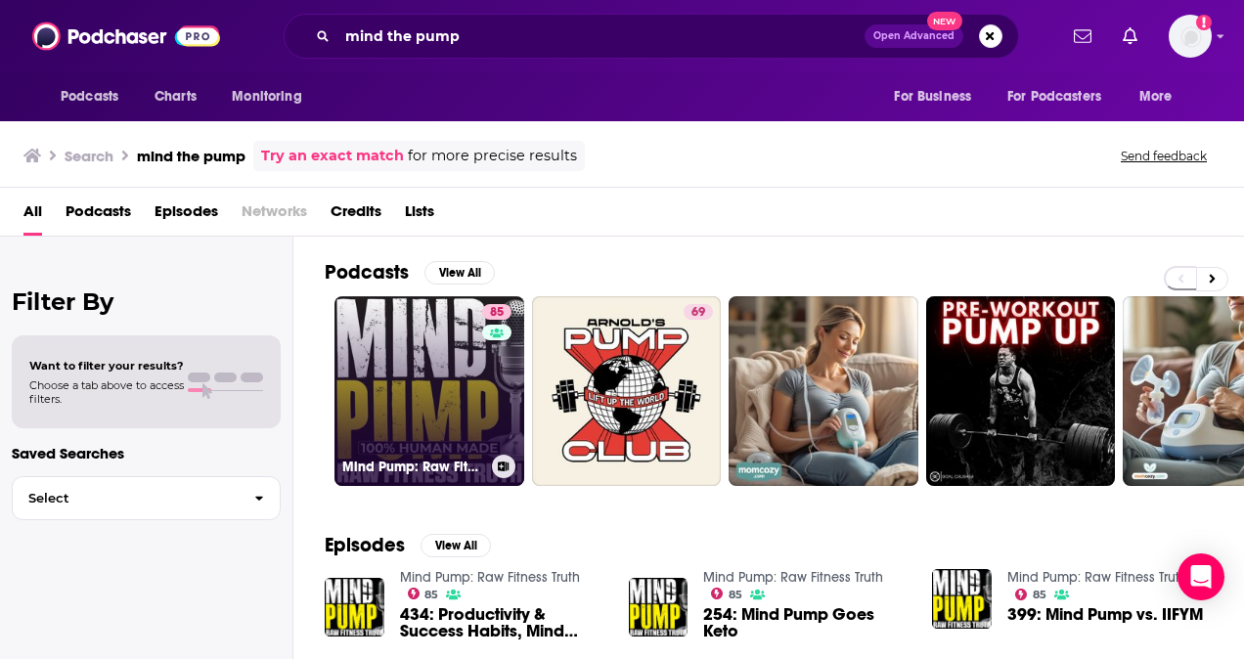  What do you see at coordinates (1105, 614) in the screenshot?
I see `span: 399: Mind Pump vs. IIFYM` at bounding box center [1105, 614].